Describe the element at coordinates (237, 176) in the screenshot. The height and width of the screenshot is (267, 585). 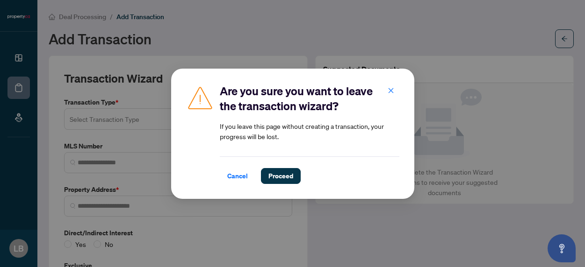
I see `button: Cancel` at that location.